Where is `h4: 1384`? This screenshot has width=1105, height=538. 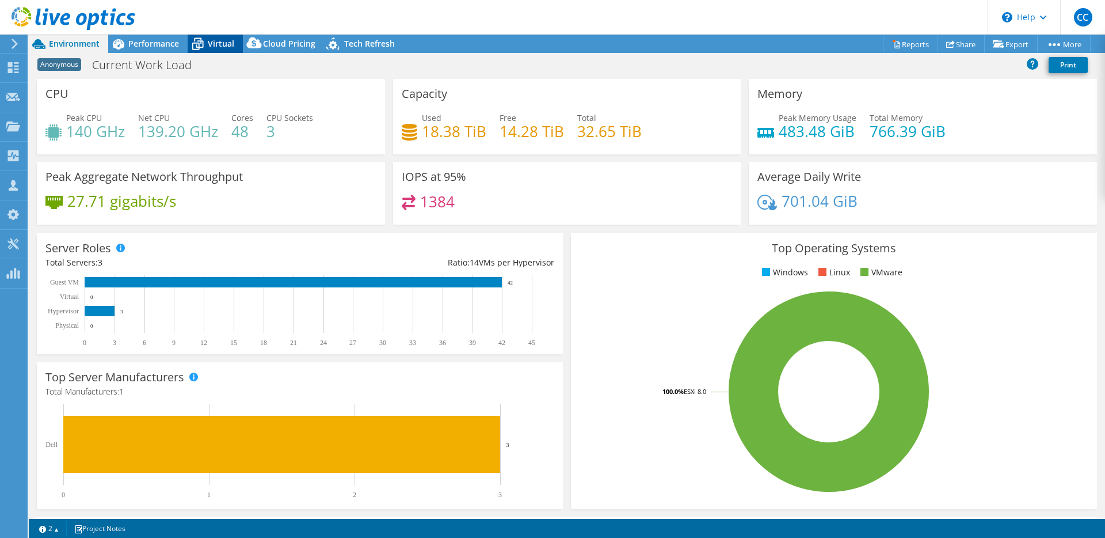
h4: 1384 is located at coordinates (438, 201).